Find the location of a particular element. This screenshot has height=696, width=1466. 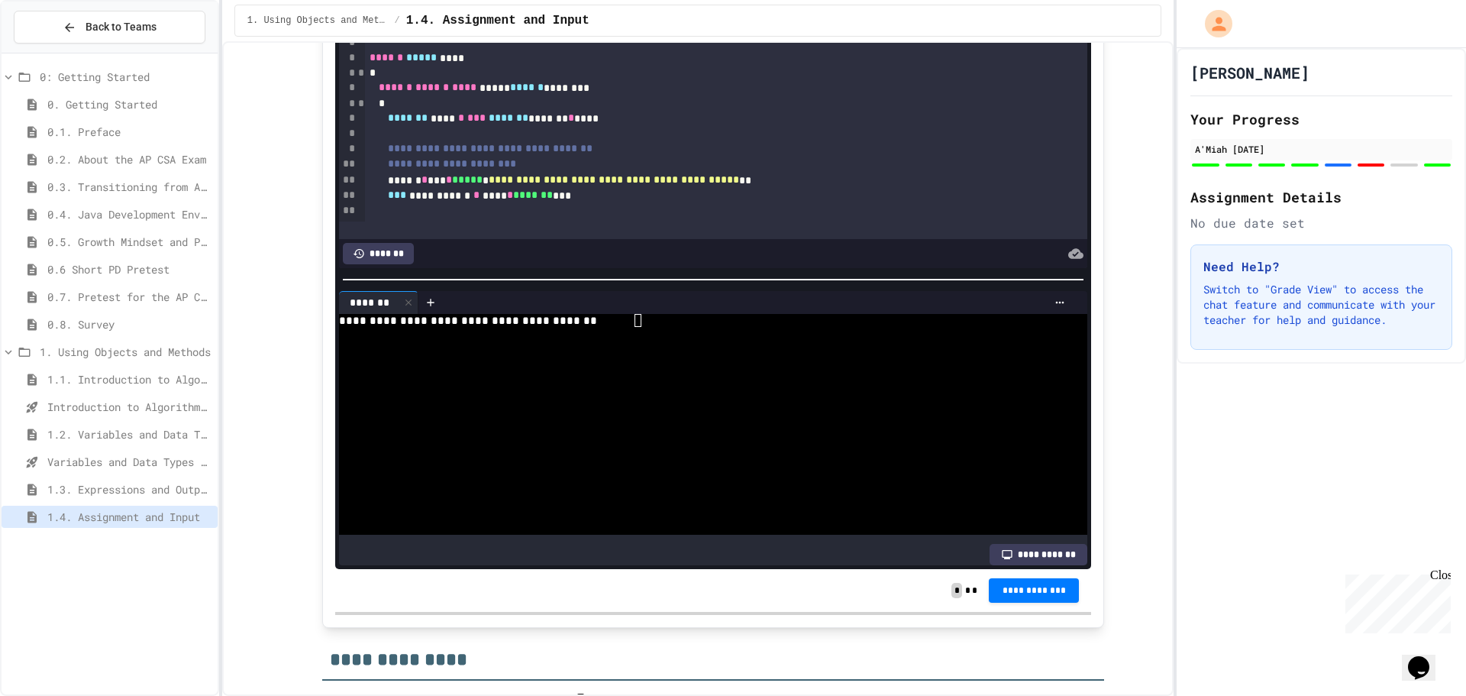

span: Introduction to Algorithms, Programming, and Compilers is located at coordinates (129, 406).